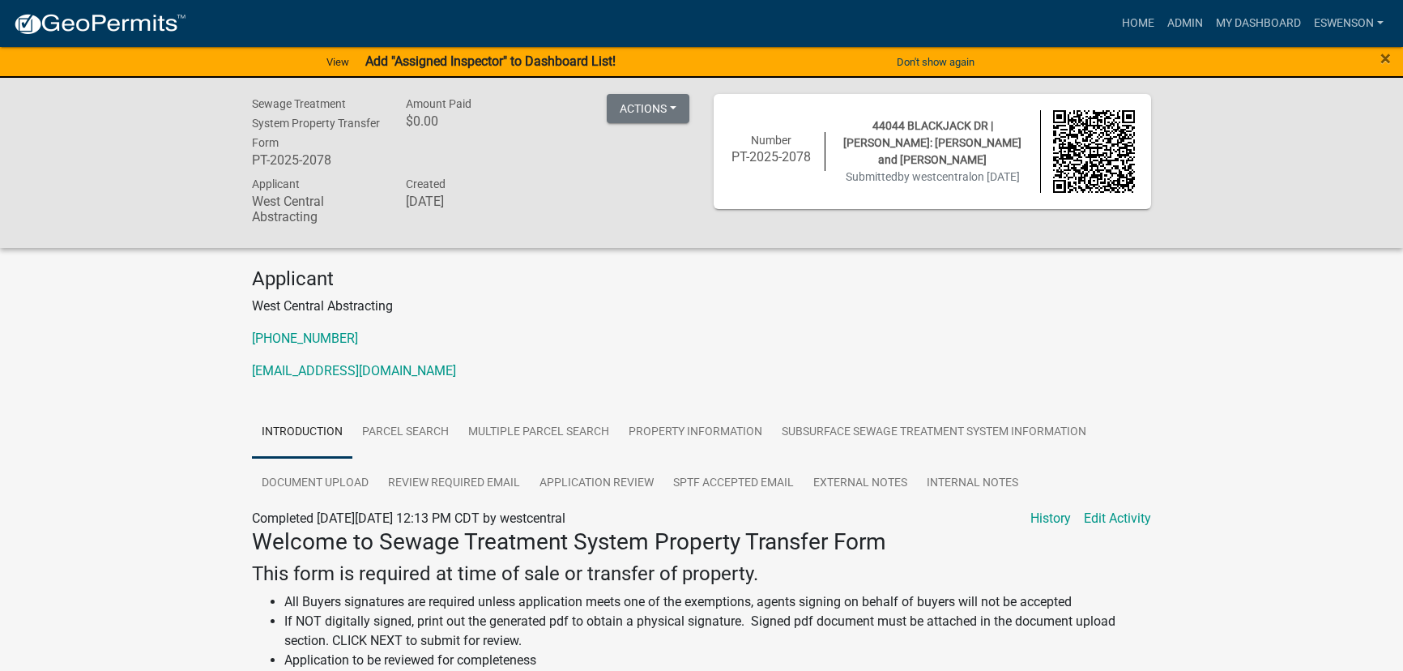 This screenshot has height=671, width=1403. I want to click on img: QR code, so click(1094, 151).